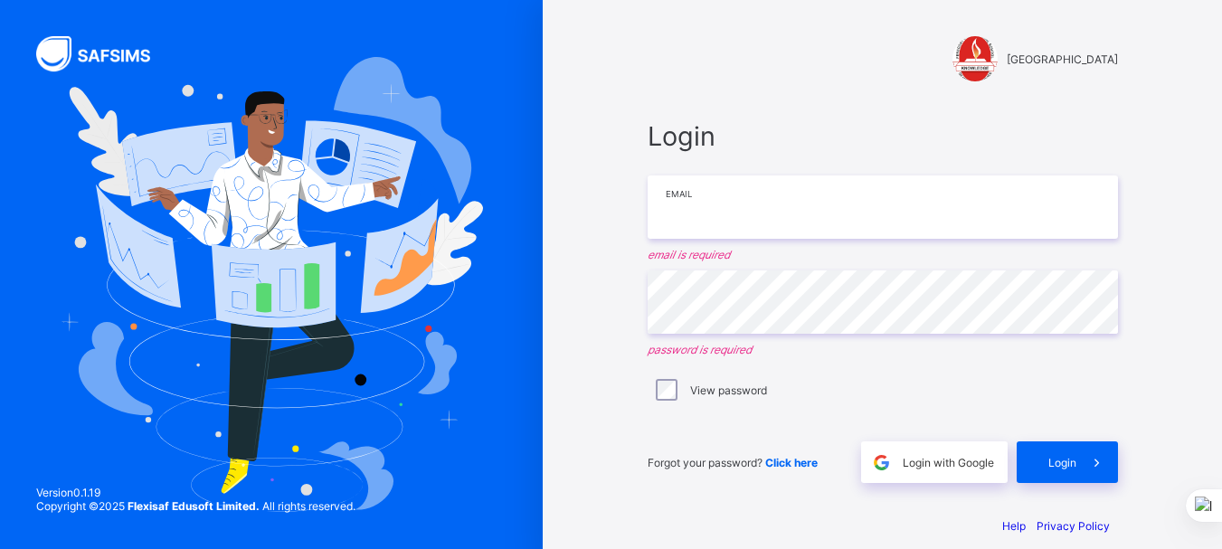  Describe the element at coordinates (883, 254) in the screenshot. I see `em: email is required` at that location.